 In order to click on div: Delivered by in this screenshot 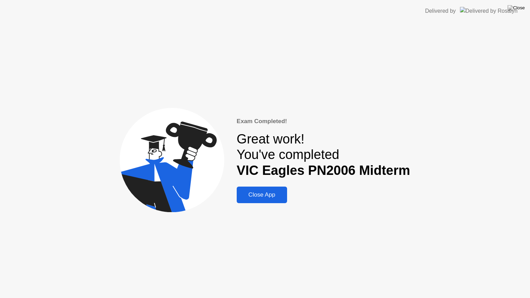, I will do `click(440, 11)`.